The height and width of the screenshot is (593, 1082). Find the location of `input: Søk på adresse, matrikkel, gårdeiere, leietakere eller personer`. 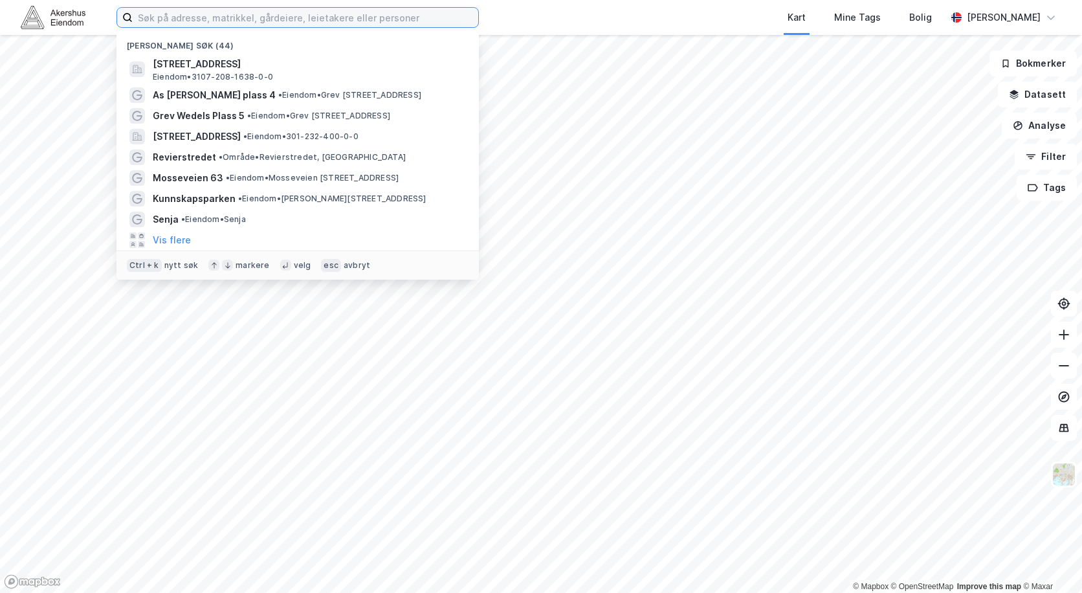

input: Søk på adresse, matrikkel, gårdeiere, leietakere eller personer is located at coordinates (306, 17).